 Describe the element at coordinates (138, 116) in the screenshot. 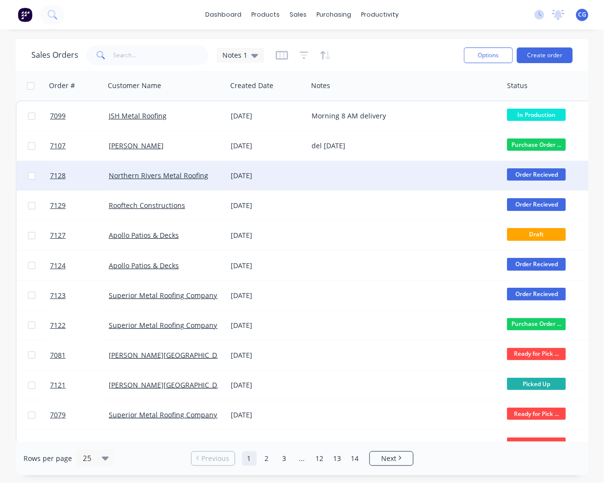

I see `a: JSH Metal Roofing` at that location.